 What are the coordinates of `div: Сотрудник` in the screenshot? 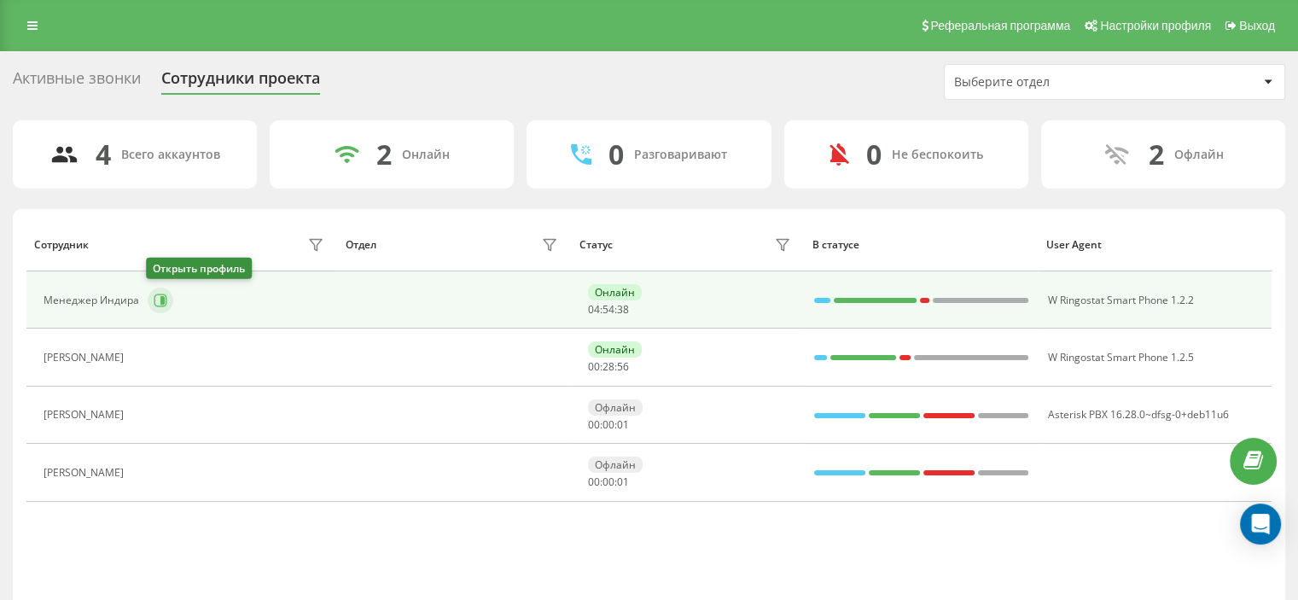 It's located at (61, 245).